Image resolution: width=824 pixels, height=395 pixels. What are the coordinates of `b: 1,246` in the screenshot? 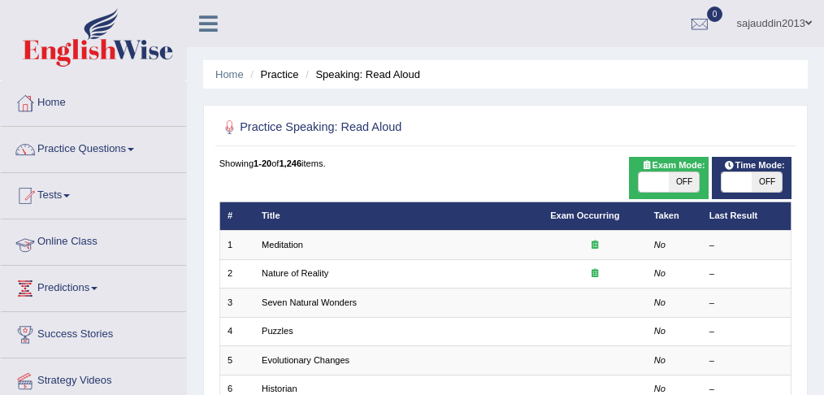 It's located at (290, 163).